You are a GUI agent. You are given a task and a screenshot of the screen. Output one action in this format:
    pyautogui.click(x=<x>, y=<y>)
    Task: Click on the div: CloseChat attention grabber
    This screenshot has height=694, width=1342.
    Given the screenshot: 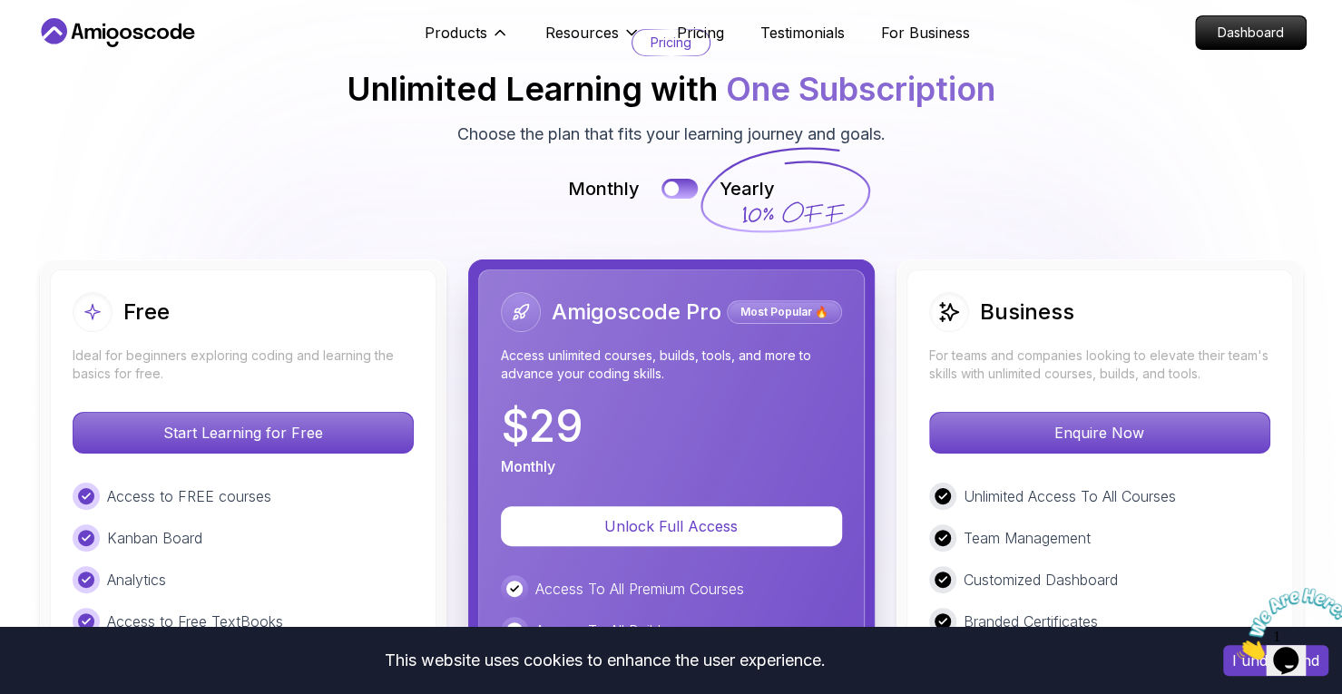 What is the action you would take?
    pyautogui.click(x=56, y=43)
    